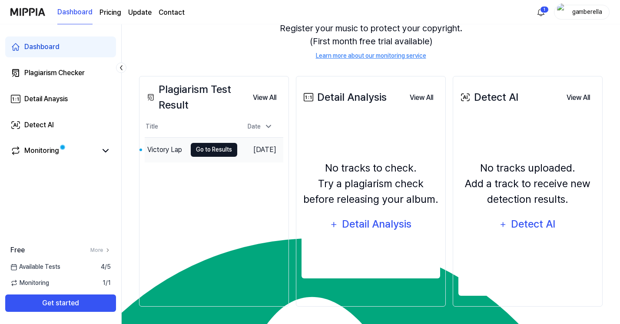 This screenshot has height=324, width=620. What do you see at coordinates (42, 47) in the screenshot?
I see `div: Dashboard` at bounding box center [42, 47].